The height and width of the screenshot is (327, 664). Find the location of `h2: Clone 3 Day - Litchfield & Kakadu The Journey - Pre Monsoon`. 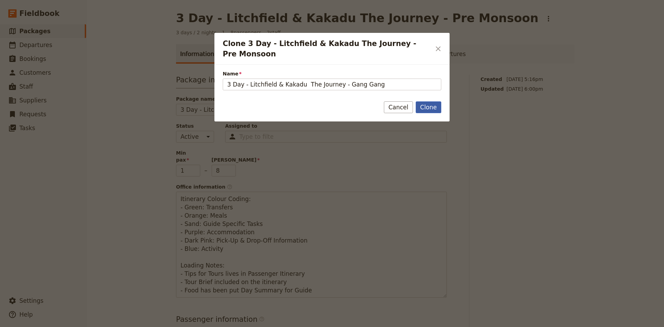

h2: Clone 3 Day - Litchfield & Kakadu The Journey - Pre Monsoon is located at coordinates (327, 49).